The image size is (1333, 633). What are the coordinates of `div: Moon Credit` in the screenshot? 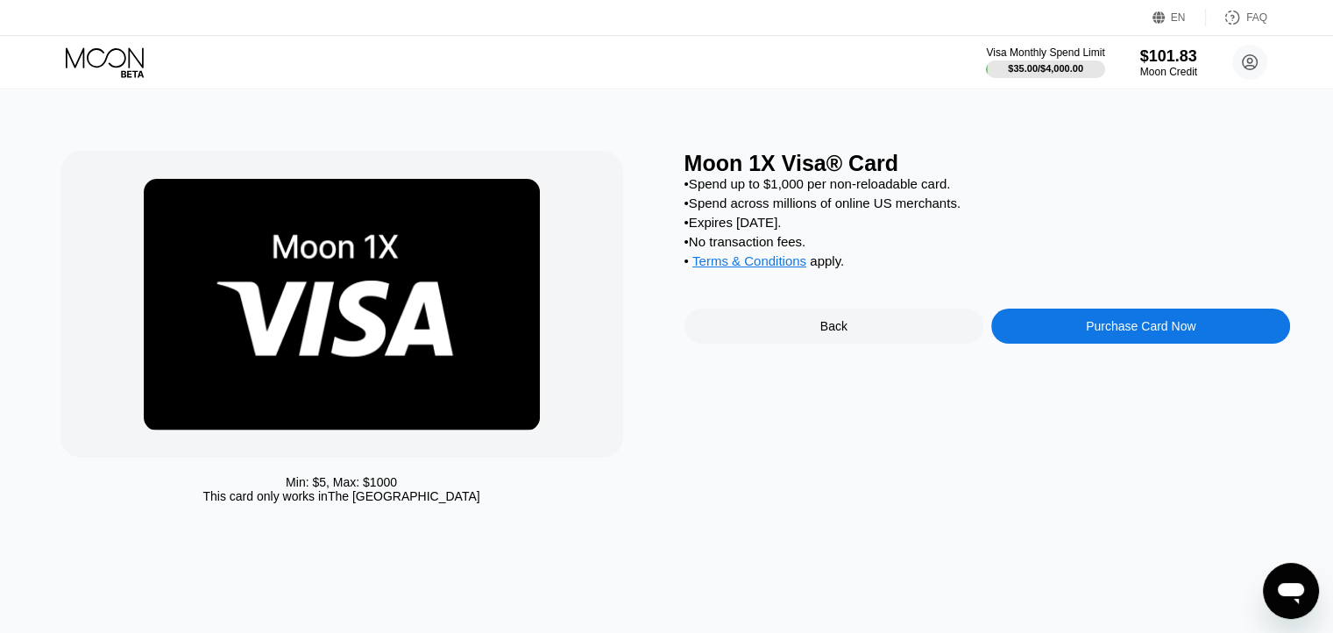 It's located at (1168, 72).